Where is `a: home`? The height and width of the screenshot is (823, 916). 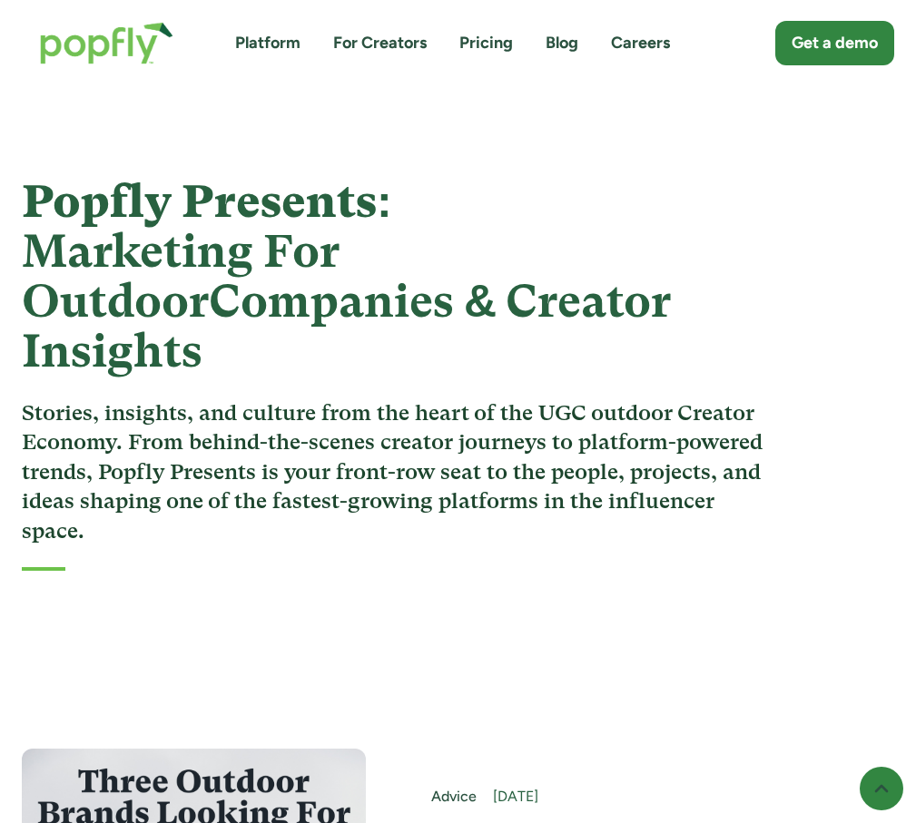 a: home is located at coordinates (106, 43).